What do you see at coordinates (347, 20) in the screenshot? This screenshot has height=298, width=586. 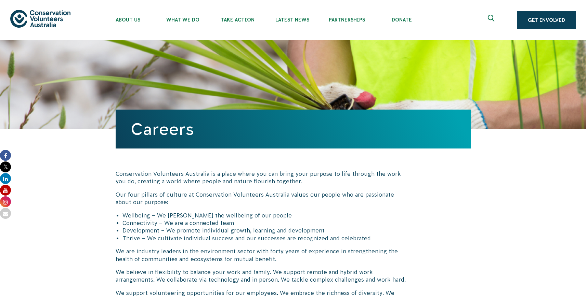 I see `span: Partnerships` at bounding box center [347, 20].